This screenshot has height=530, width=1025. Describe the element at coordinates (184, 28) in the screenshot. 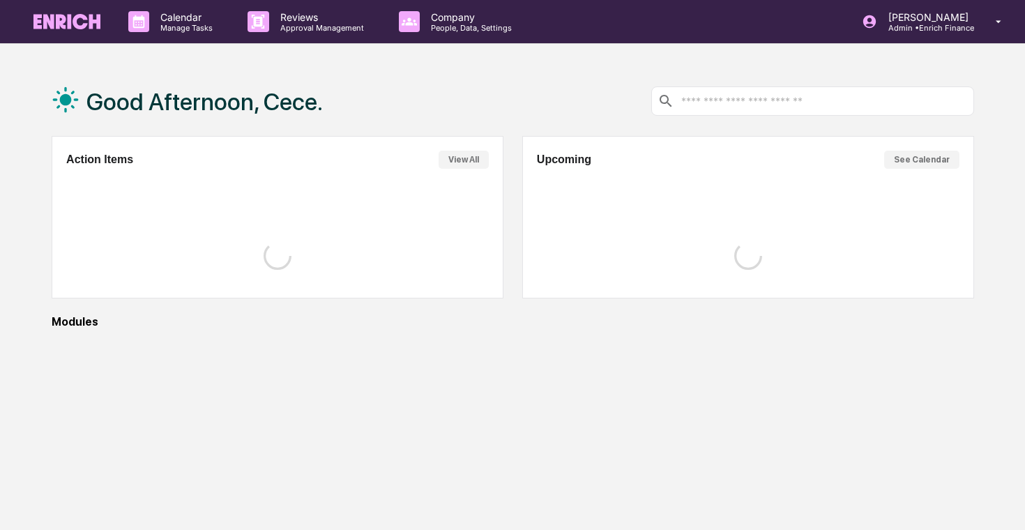

I see `p: Manage Tasks` at that location.